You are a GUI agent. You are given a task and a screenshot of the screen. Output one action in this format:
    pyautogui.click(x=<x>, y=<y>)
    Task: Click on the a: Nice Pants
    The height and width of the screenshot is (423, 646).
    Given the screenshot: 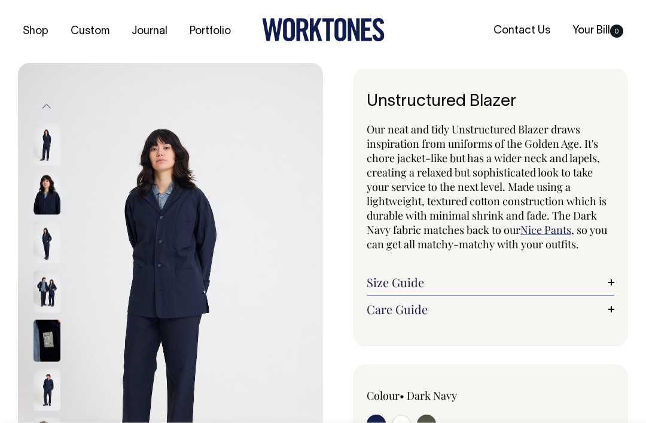 What is the action you would take?
    pyautogui.click(x=545, y=230)
    